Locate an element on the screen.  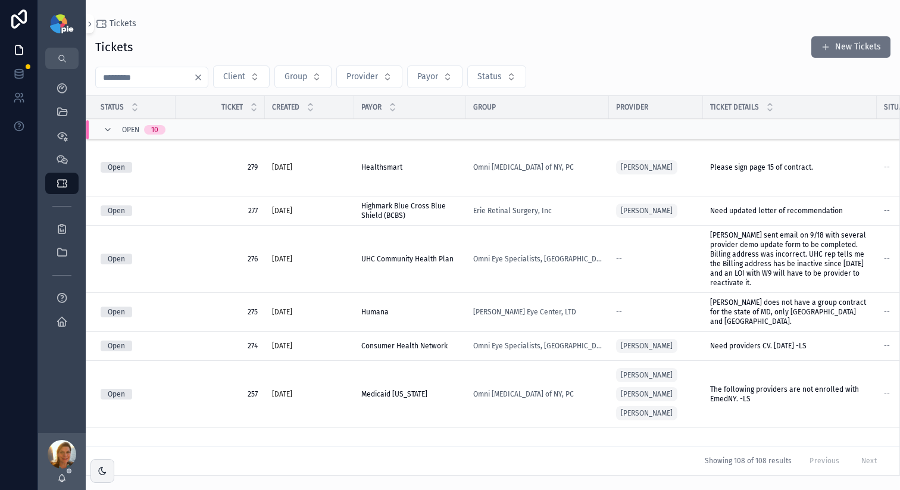
span: The following providers are not enrolled with EmedNY. -LS is located at coordinates (790, 394).